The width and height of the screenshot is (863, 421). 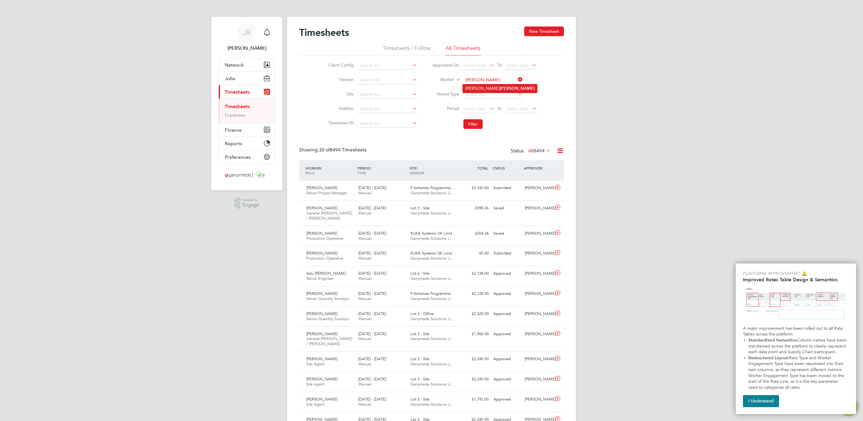 I want to click on span: 8494, so click(x=539, y=151).